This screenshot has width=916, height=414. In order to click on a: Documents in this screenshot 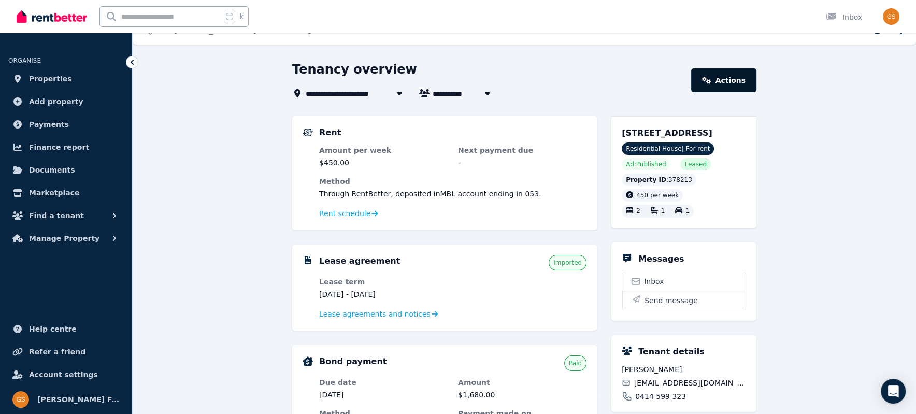, I will do `click(66, 170)`.